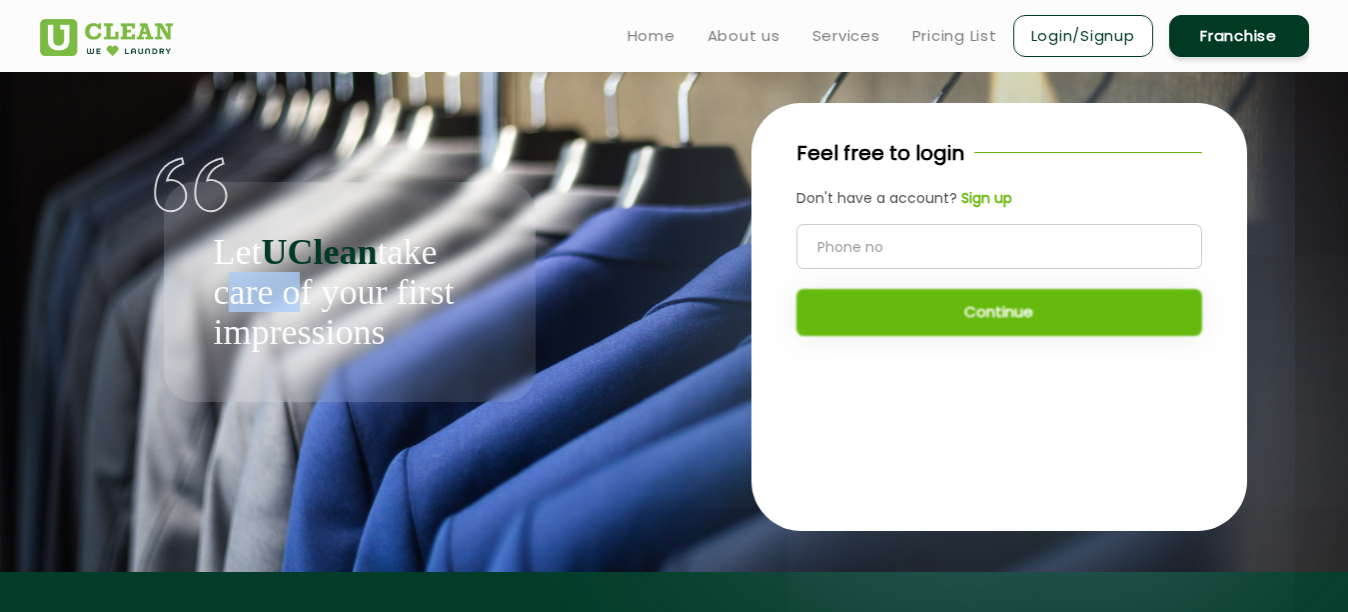 Image resolution: width=1348 pixels, height=612 pixels. I want to click on a: Services, so click(846, 36).